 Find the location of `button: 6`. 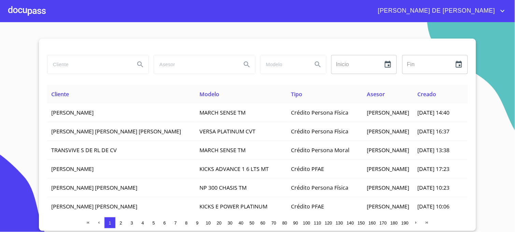

button: 6 is located at coordinates (165, 223).